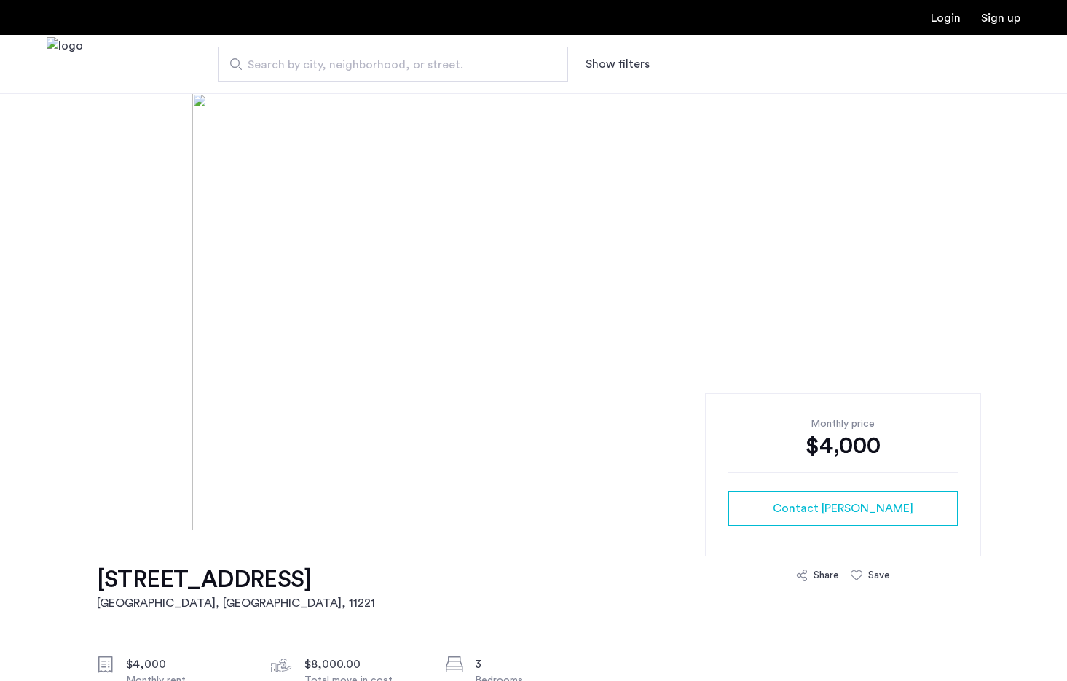 The width and height of the screenshot is (1067, 681). Describe the element at coordinates (826, 575) in the screenshot. I see `div: Share` at that location.